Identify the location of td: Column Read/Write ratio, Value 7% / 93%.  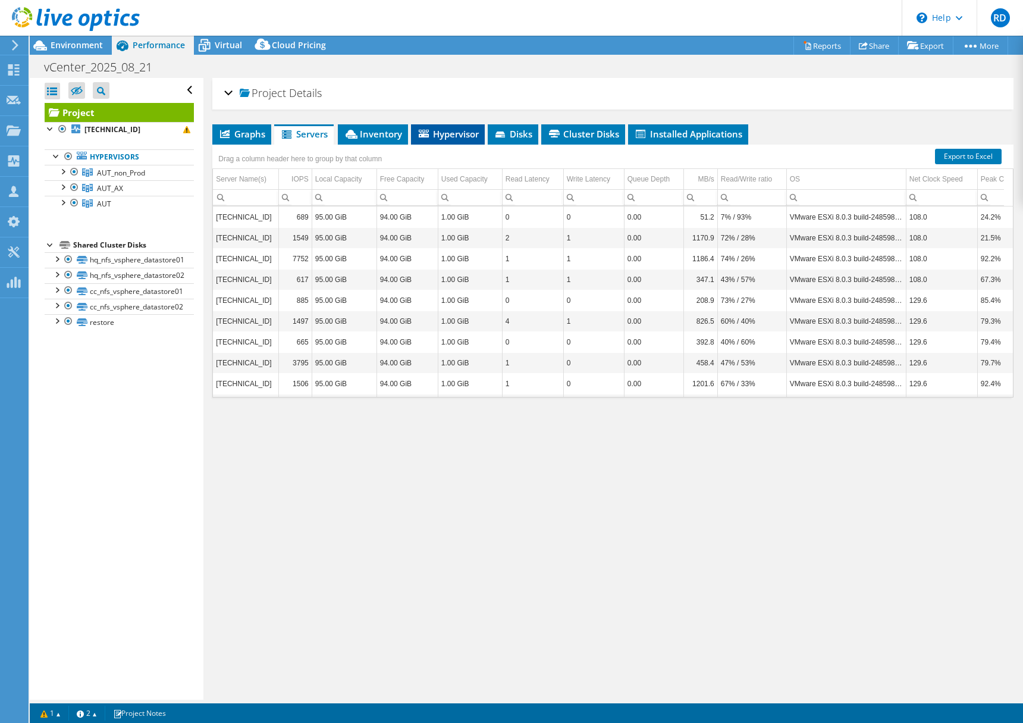
(752, 217).